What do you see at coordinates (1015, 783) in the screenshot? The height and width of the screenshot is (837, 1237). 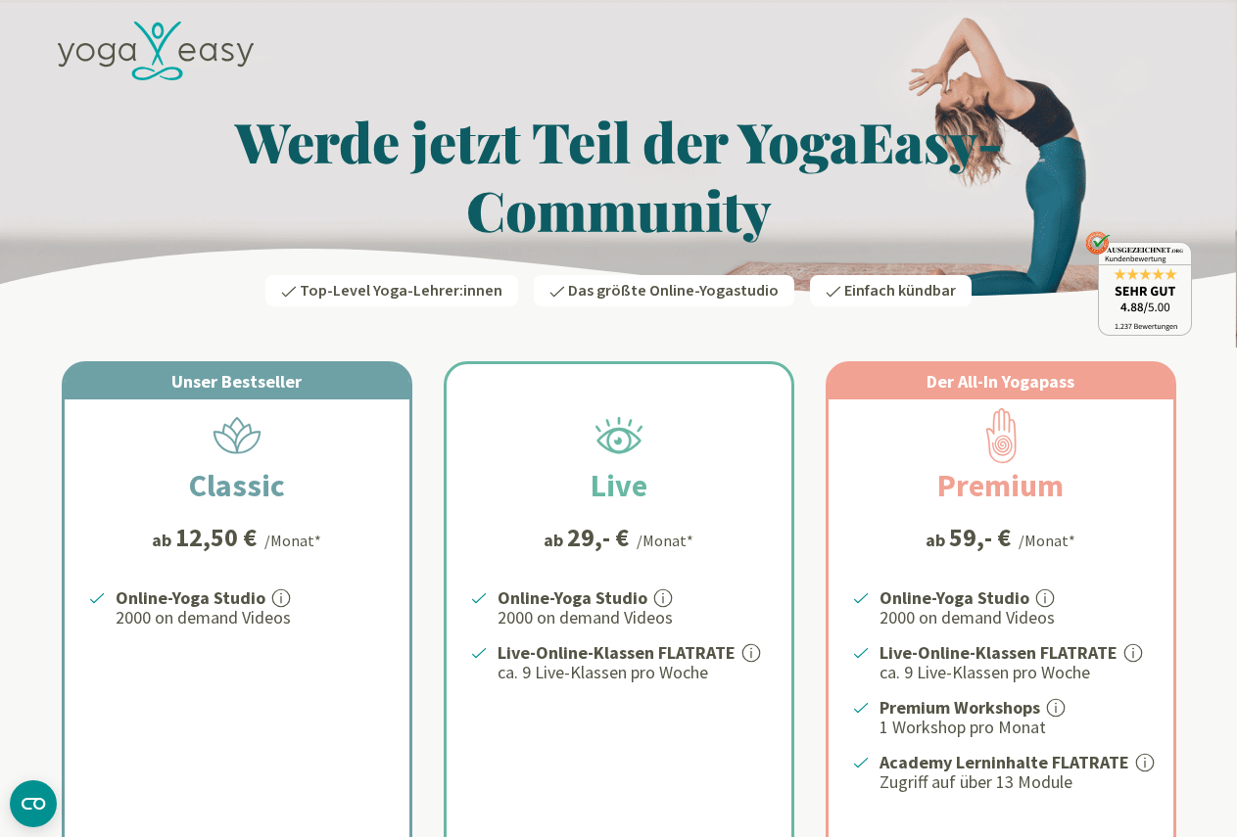 I see `p: Zugriff auf über 13 Module` at bounding box center [1015, 783].